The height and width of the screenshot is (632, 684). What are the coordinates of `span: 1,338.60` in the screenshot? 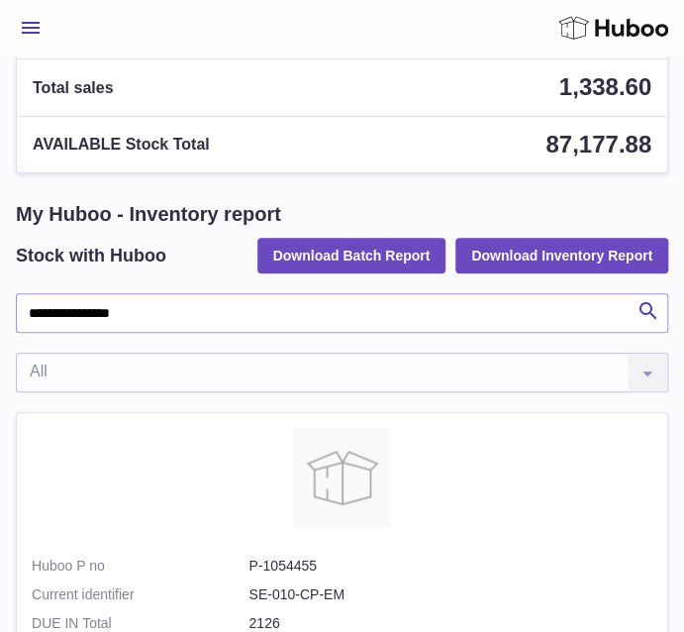 It's located at (605, 86).